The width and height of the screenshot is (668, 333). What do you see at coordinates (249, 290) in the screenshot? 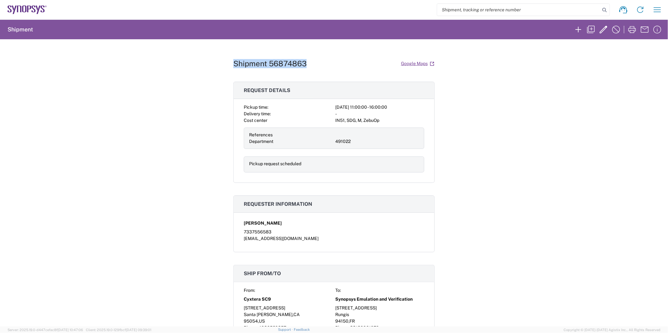
I see `span: From:` at bounding box center [249, 290].